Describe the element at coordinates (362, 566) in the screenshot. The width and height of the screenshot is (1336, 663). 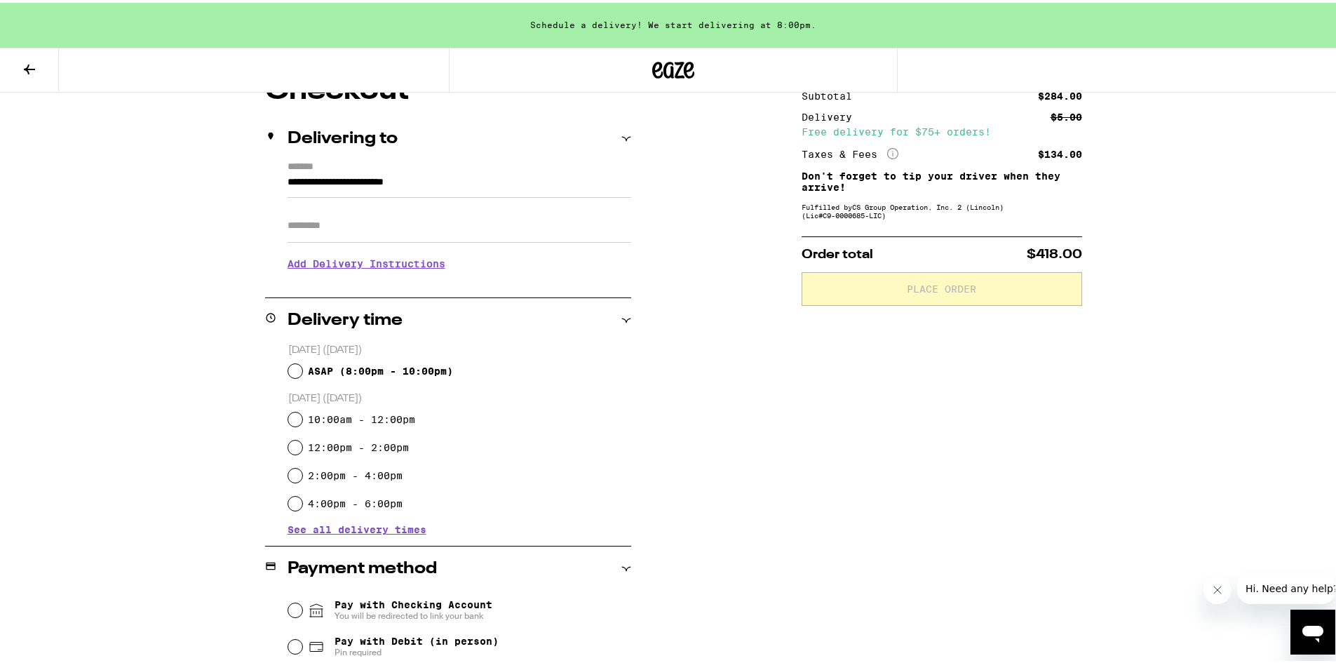
I see `h2: Payment method` at that location.